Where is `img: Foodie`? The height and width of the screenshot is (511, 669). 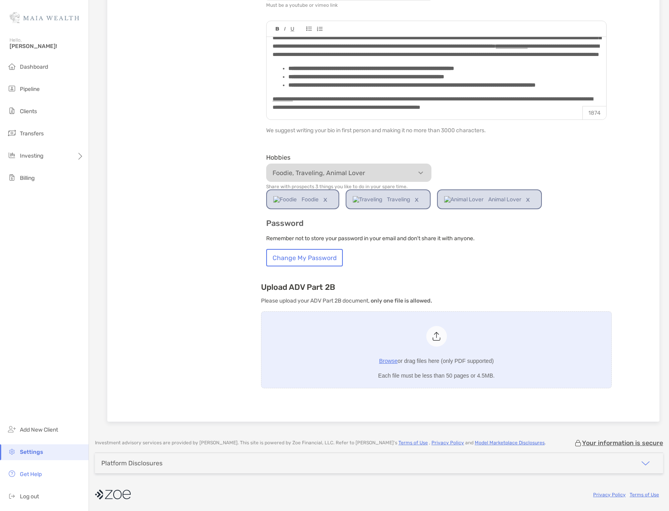 img: Foodie is located at coordinates (285, 199).